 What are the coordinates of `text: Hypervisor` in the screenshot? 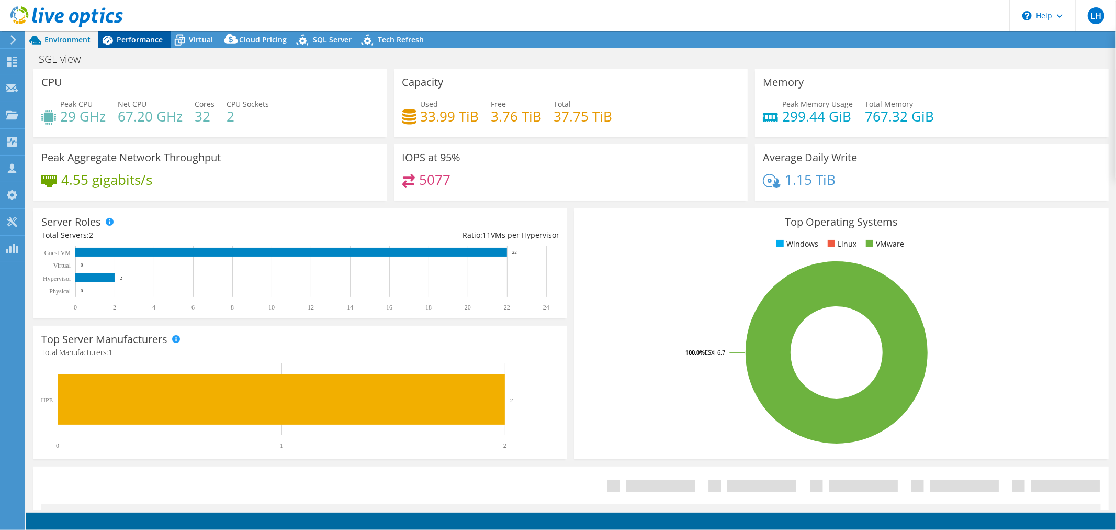 It's located at (57, 278).